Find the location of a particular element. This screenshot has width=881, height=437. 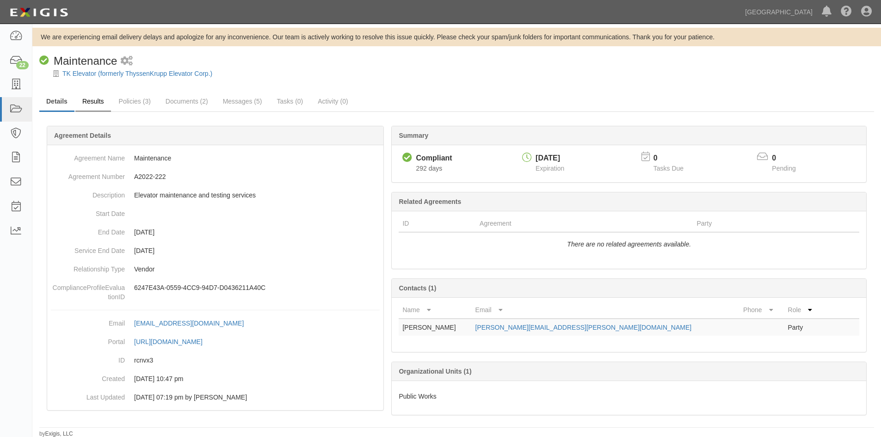

th: Name is located at coordinates (435, 310).